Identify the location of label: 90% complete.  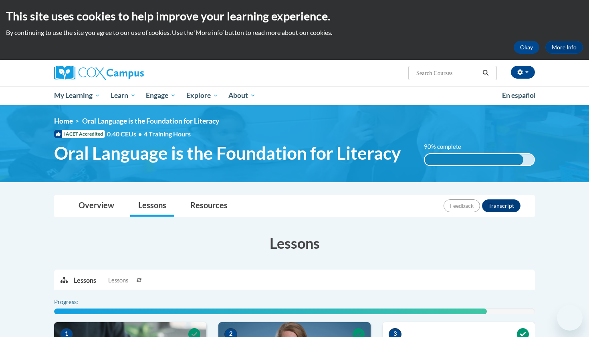
(447, 147).